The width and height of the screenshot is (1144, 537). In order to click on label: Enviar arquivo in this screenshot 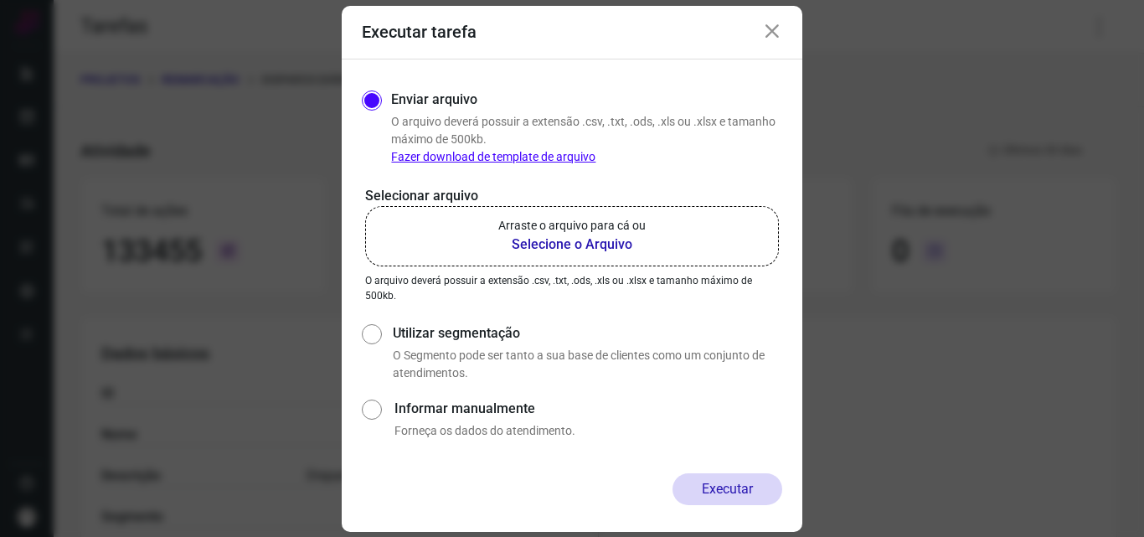, I will do `click(434, 100)`.